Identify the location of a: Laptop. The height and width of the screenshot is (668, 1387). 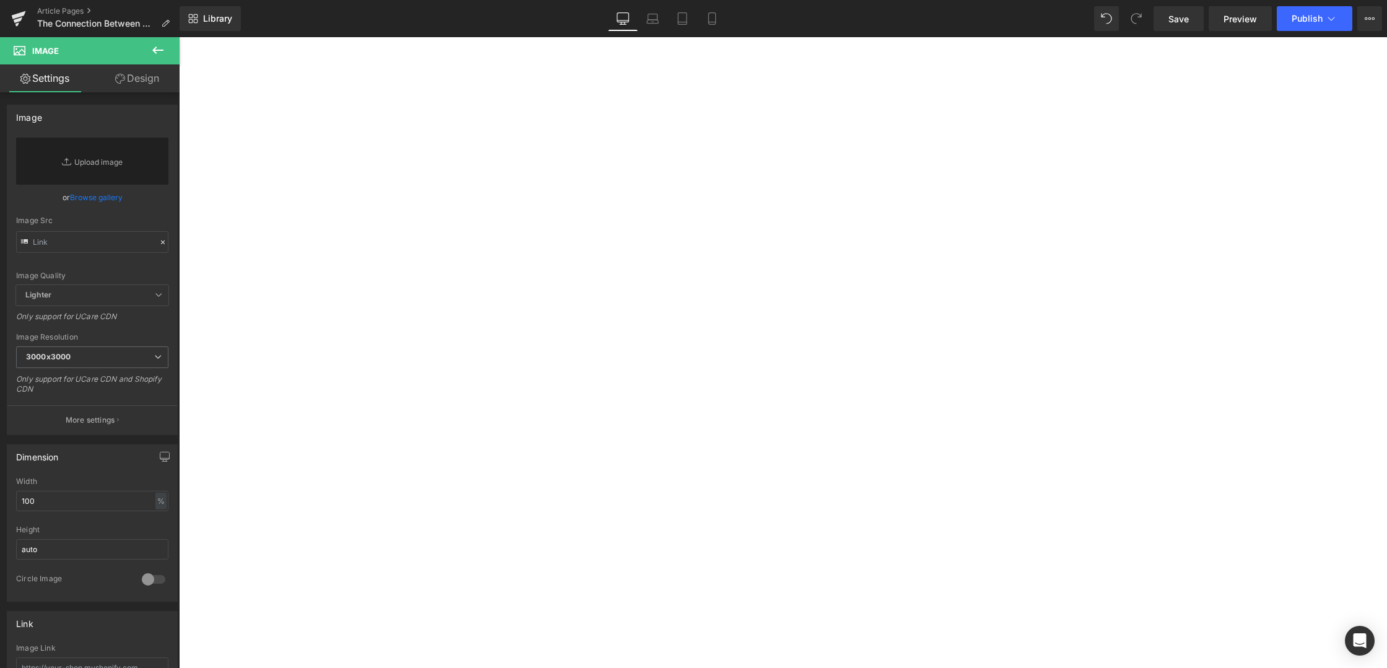
(653, 19).